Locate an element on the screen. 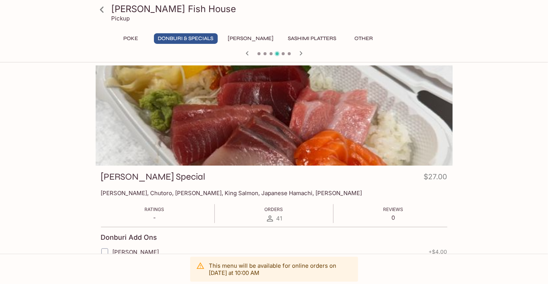  button: Donburi & Specials is located at coordinates (186, 39).